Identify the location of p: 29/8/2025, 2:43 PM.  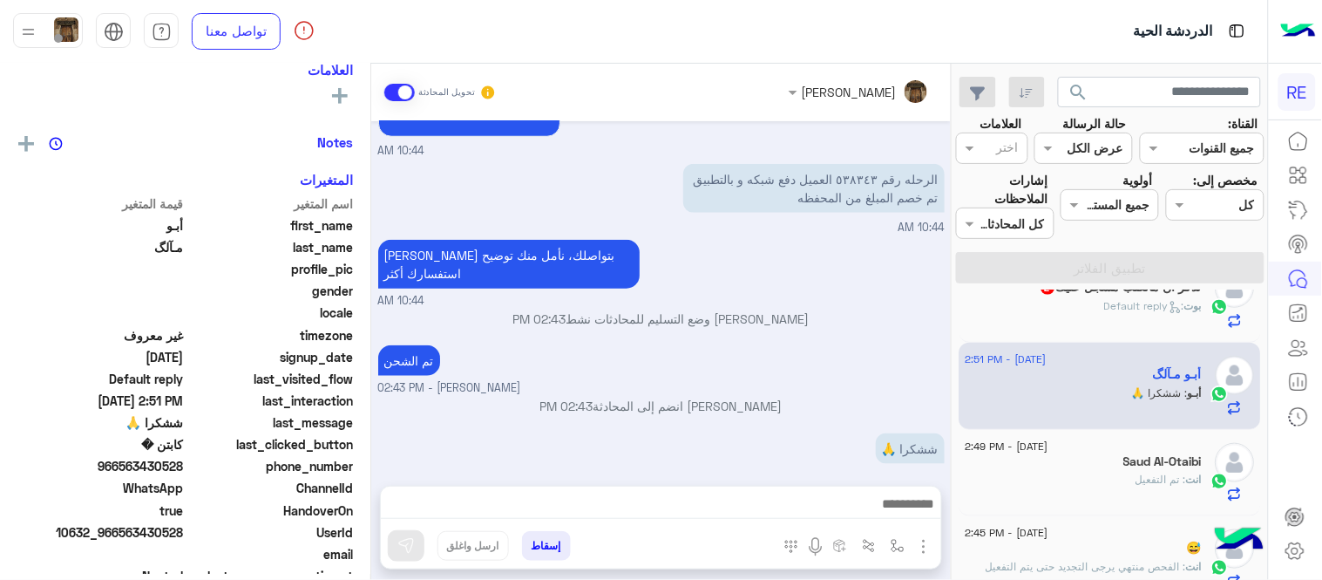
(409, 360).